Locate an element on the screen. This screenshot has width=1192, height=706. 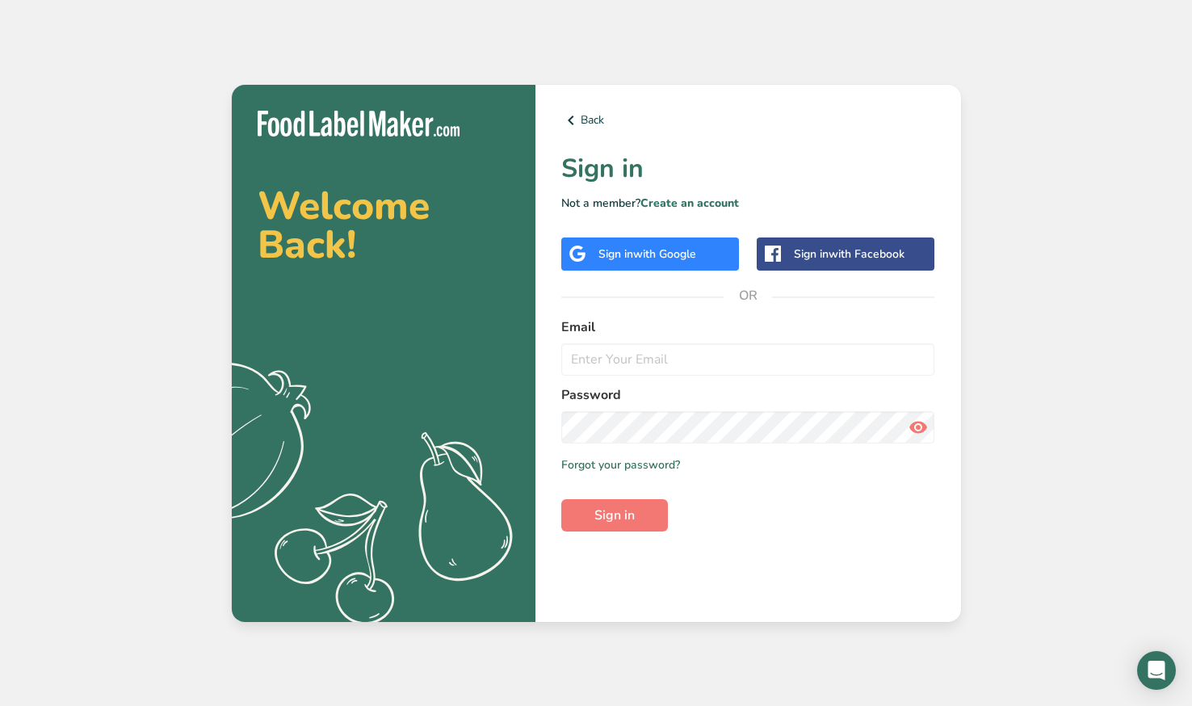
h2: Welcome Back! is located at coordinates (384, 225).